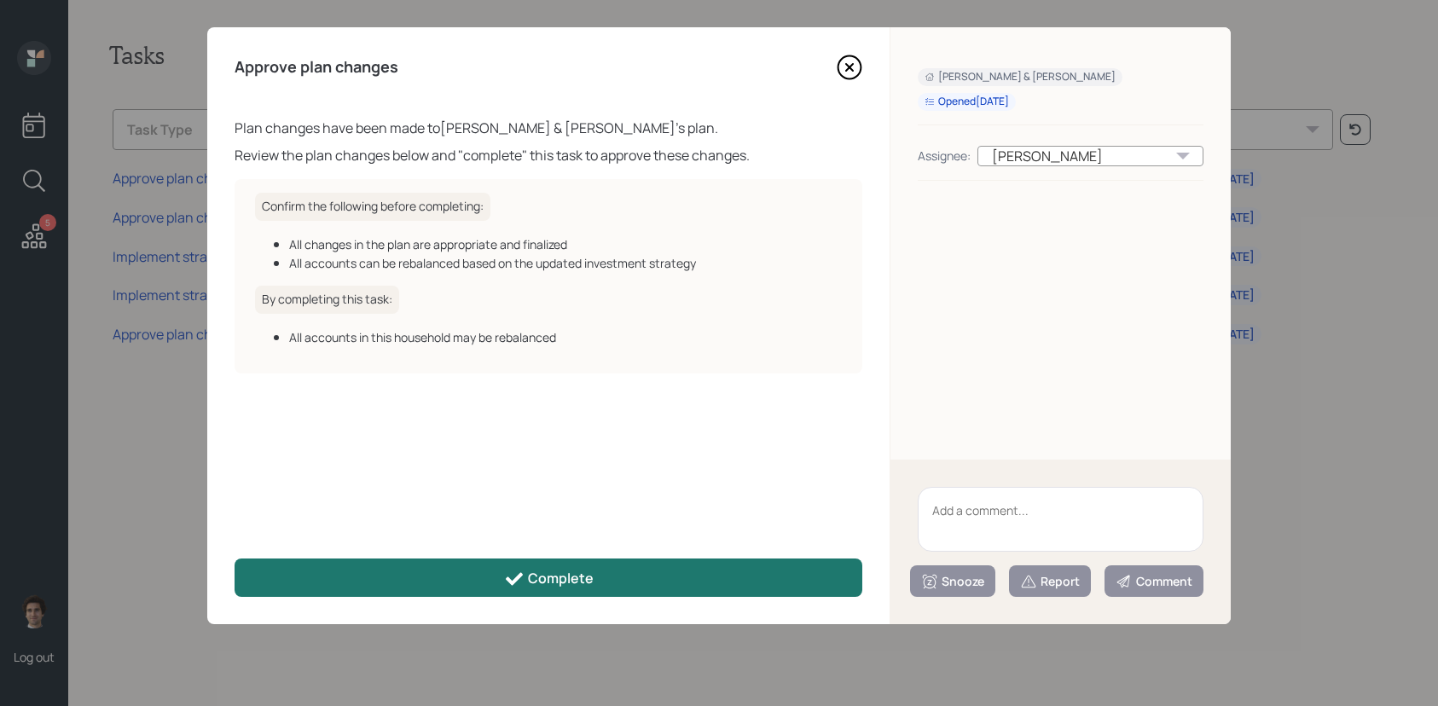  I want to click on div: Complete, so click(548, 579).